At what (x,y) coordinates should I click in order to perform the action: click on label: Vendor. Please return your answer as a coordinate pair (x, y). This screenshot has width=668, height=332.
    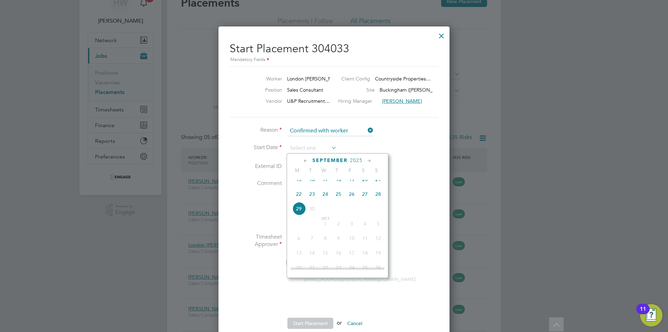
    Looking at the image, I should click on (263, 101).